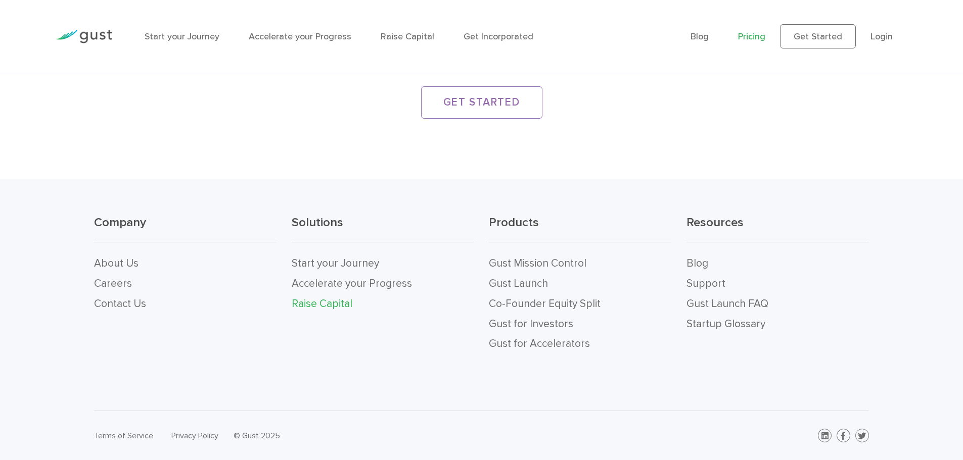 The width and height of the screenshot is (963, 460). I want to click on h3: Solutions, so click(383, 228).